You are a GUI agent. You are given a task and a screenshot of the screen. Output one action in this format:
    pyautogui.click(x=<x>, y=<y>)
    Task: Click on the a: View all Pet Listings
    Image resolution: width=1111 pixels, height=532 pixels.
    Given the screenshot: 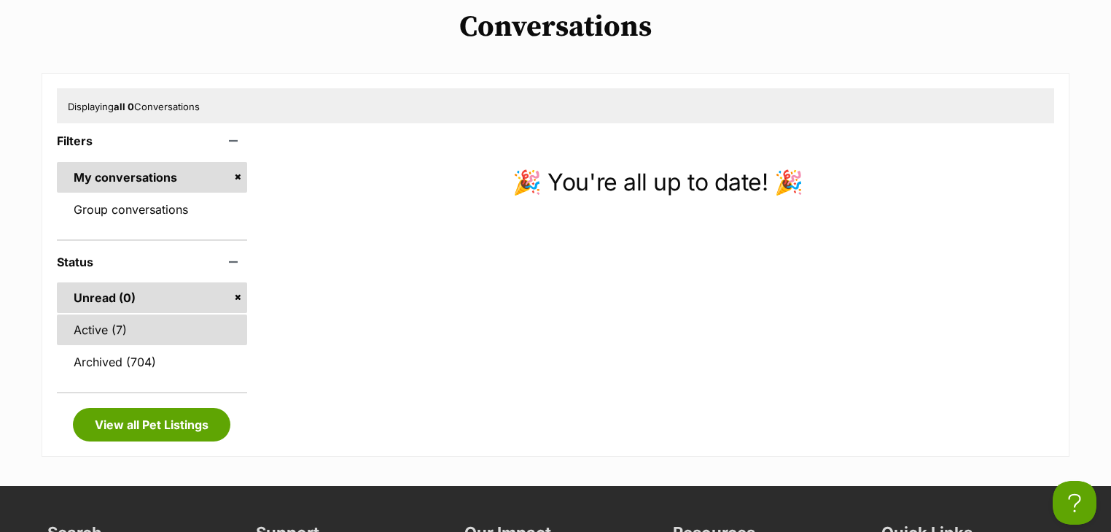 What is the action you would take?
    pyautogui.click(x=152, y=424)
    